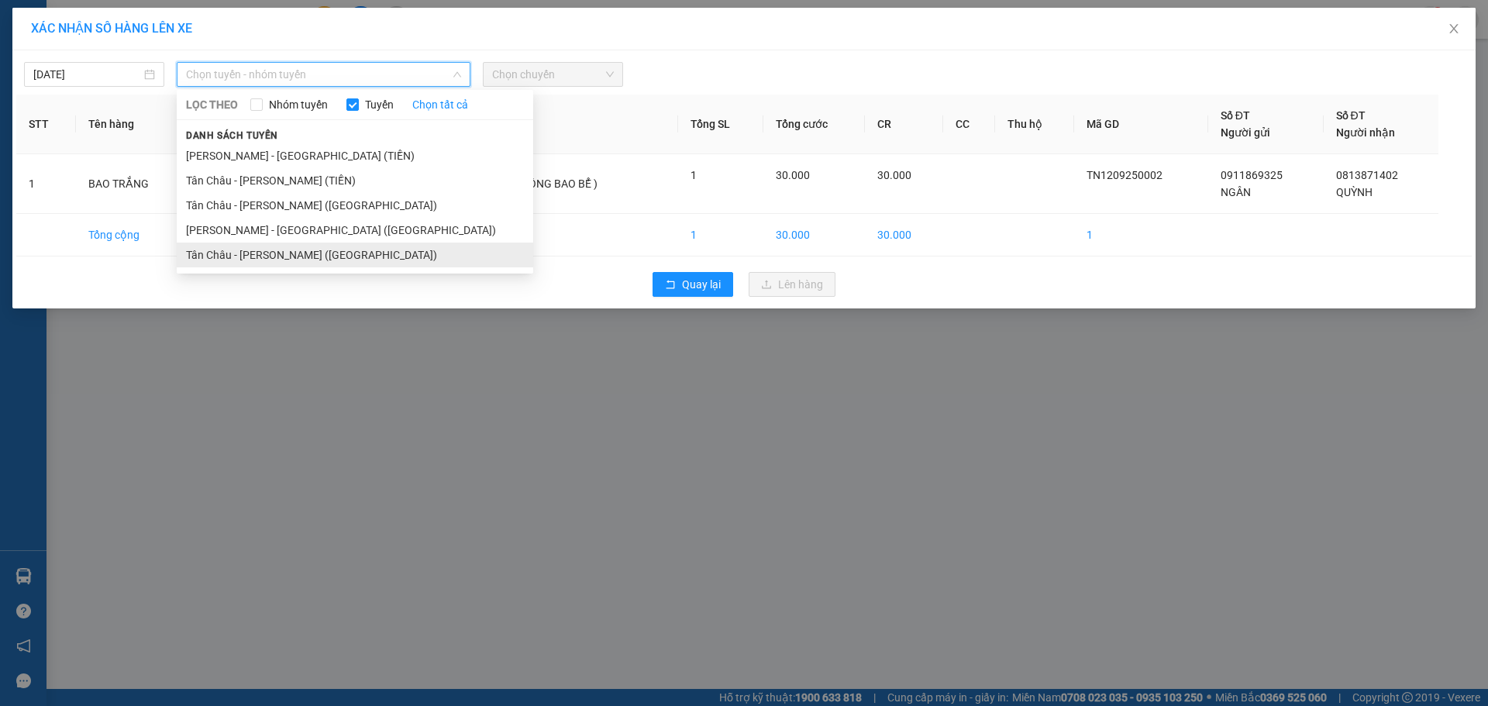 This screenshot has height=706, width=1488. What do you see at coordinates (133, 235) in the screenshot?
I see `td: Tổng cộng` at bounding box center [133, 235].